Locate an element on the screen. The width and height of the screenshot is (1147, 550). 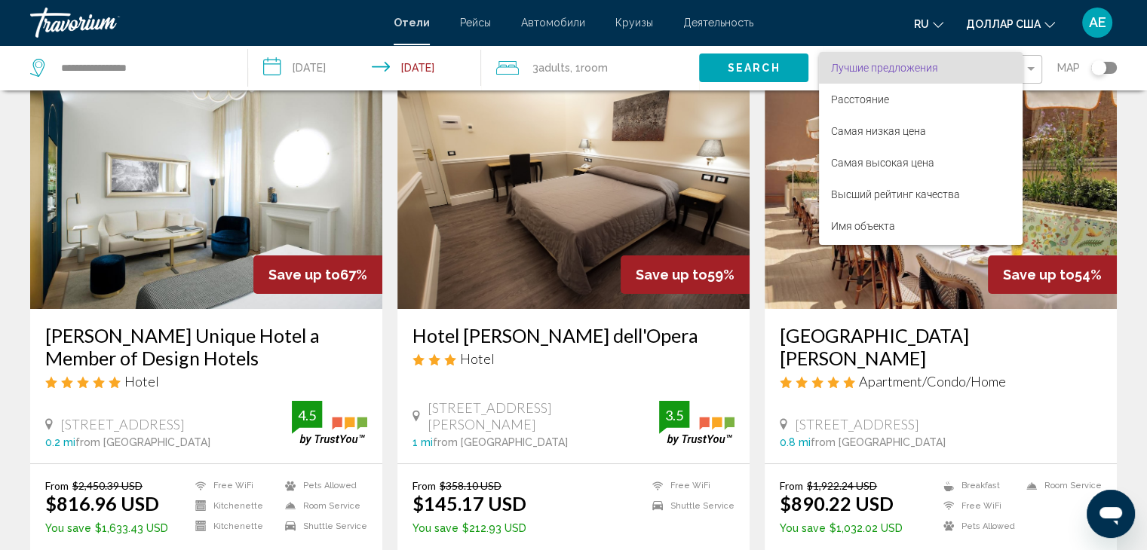
div: Сортировать по is located at coordinates (920, 149).